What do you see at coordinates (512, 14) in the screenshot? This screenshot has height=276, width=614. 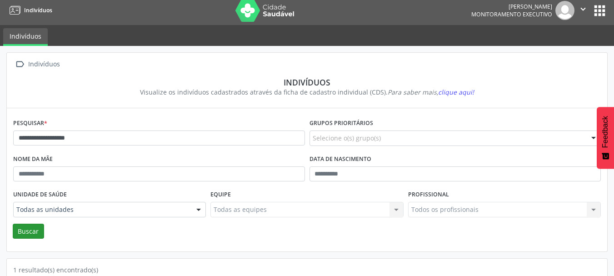 I see `span: Monitoramento Executivo` at bounding box center [512, 14].